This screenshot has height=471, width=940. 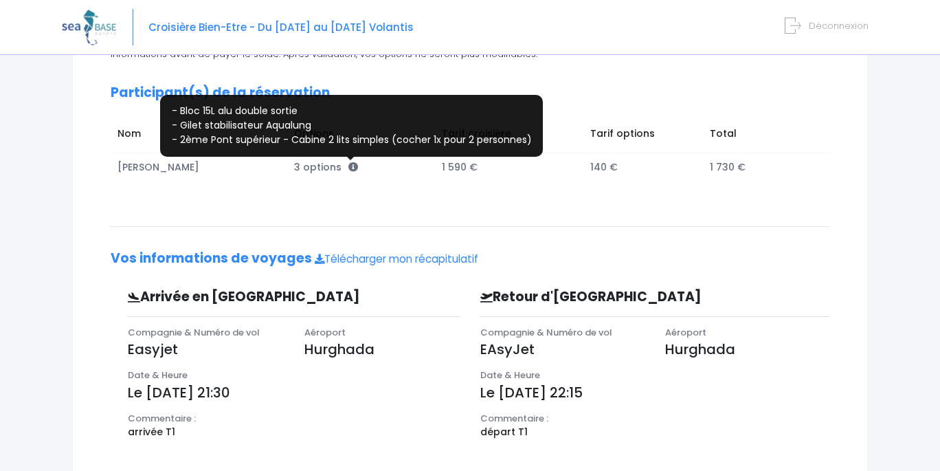 What do you see at coordinates (655, 431) in the screenshot?
I see `p: départ T1` at bounding box center [655, 431].